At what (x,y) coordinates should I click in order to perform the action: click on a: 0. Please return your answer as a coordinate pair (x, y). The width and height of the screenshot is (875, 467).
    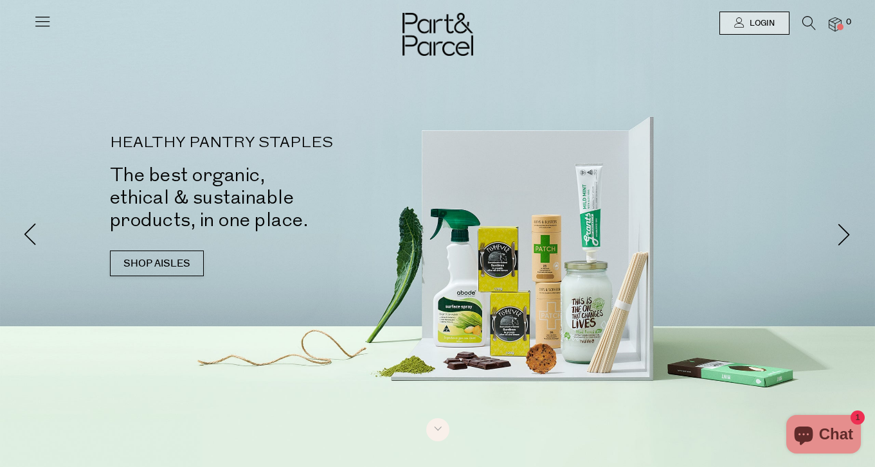
    Looking at the image, I should click on (835, 24).